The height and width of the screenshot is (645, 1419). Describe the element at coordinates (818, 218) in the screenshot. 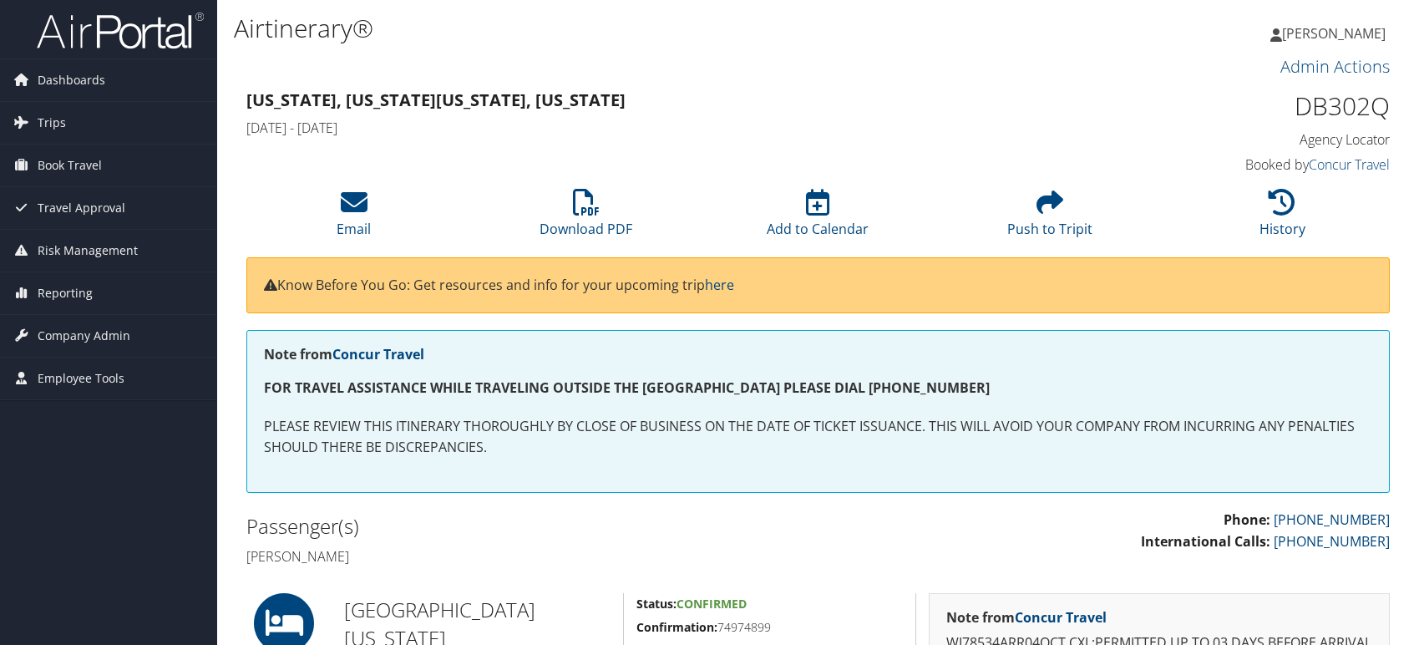

I see `a: Add to Calendar` at that location.